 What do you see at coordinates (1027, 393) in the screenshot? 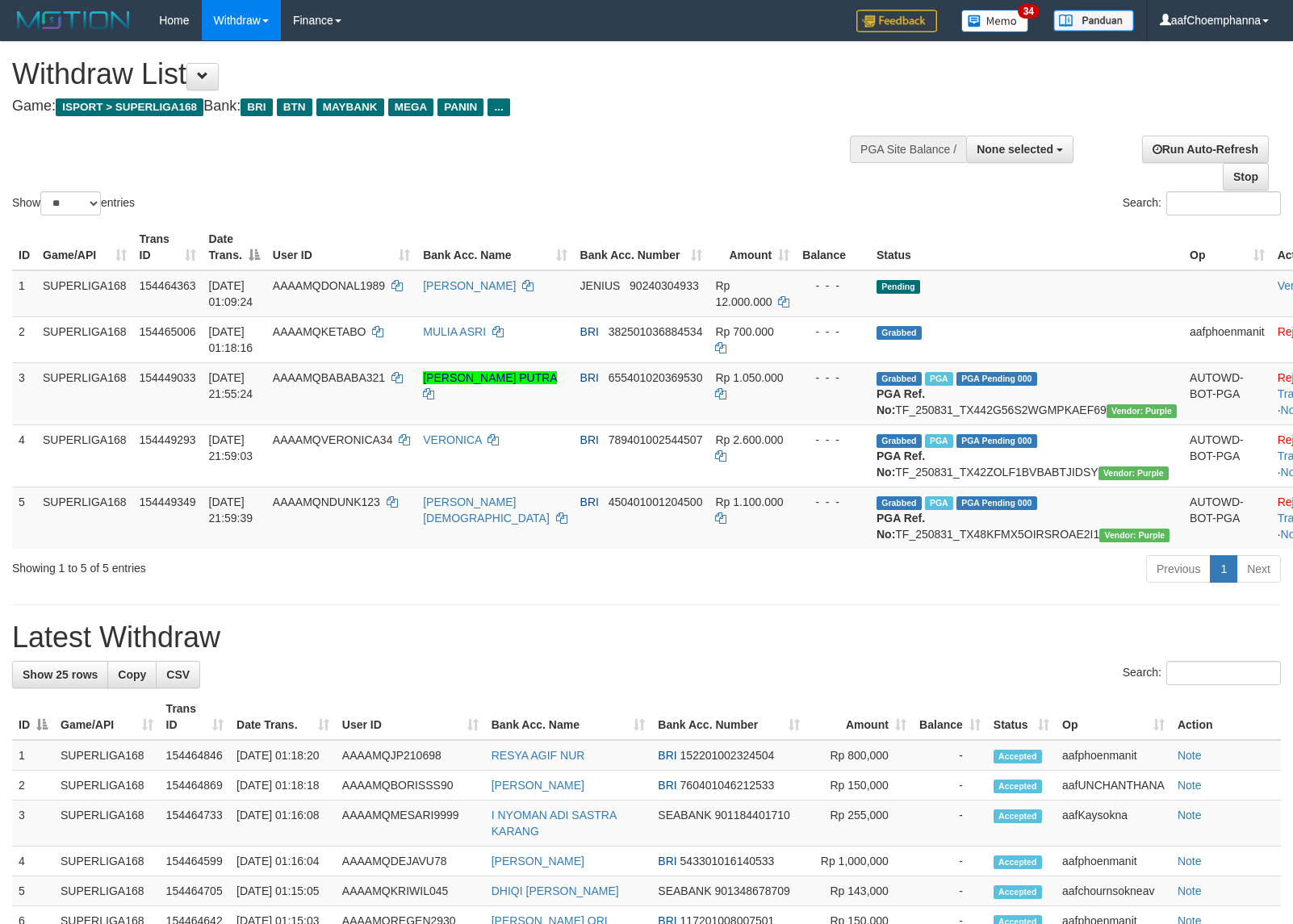
I see `td: TF_250831_TX442G56S2WGMPKAEF69` at bounding box center [1027, 393].